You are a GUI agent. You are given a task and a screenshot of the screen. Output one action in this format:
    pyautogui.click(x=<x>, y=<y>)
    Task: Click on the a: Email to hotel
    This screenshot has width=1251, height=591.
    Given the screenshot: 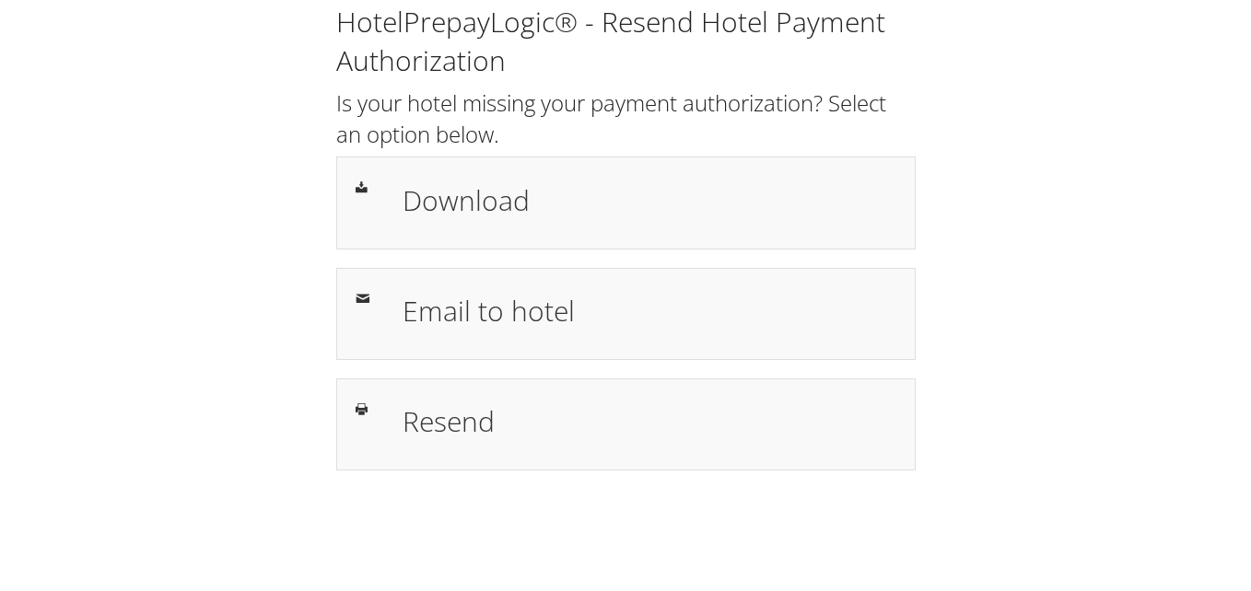 What is the action you would take?
    pyautogui.click(x=625, y=314)
    